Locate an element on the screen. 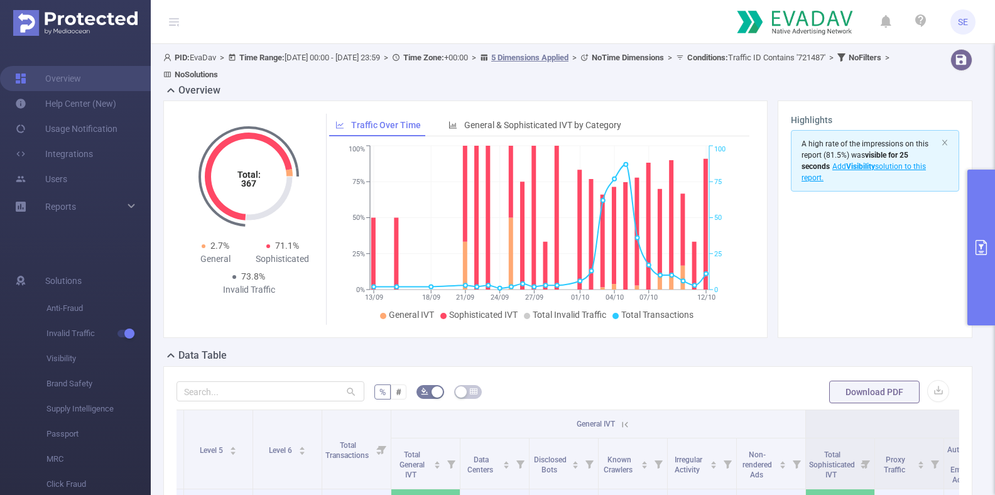 This screenshot has width=995, height=495. b: No Solutions is located at coordinates (196, 74).